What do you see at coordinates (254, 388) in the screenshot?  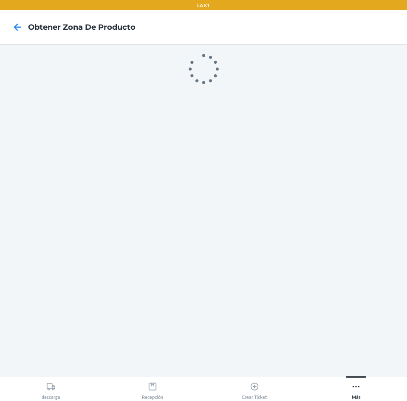 I see `button: Crear Ticket` at bounding box center [254, 388].